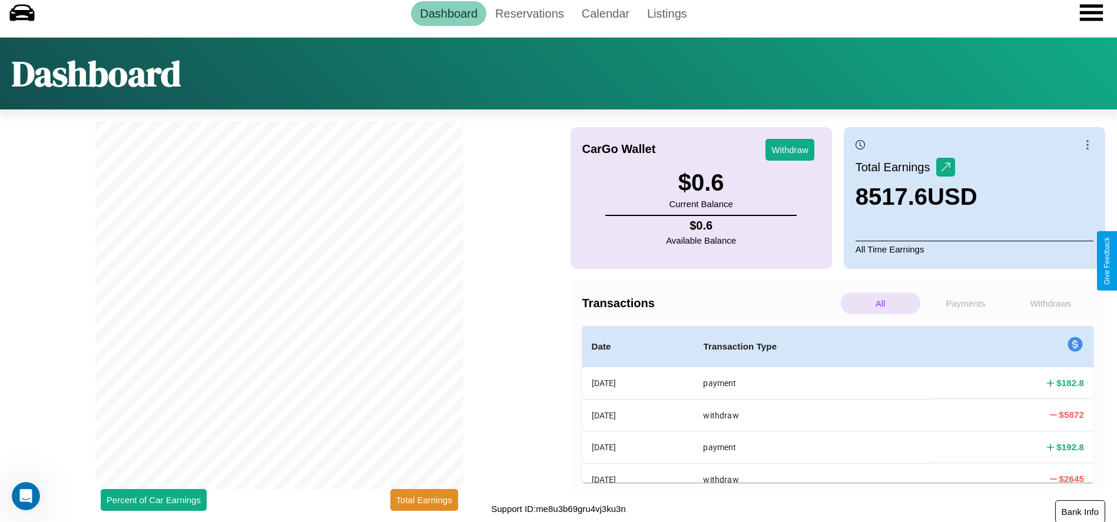 The height and width of the screenshot is (522, 1117). Describe the element at coordinates (701, 226) in the screenshot. I see `h4: $ 0.6` at that location.